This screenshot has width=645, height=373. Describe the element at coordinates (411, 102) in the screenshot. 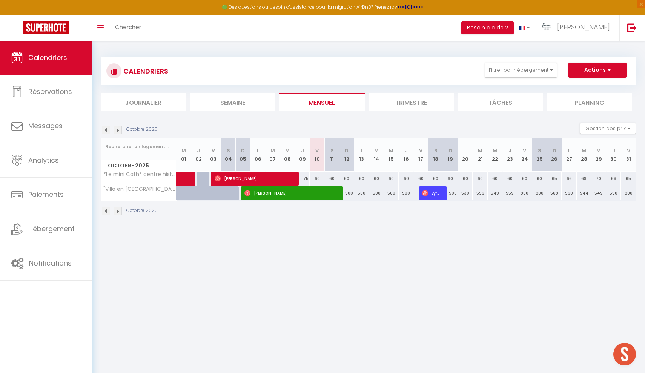

I see `li: Trimestre` at that location.